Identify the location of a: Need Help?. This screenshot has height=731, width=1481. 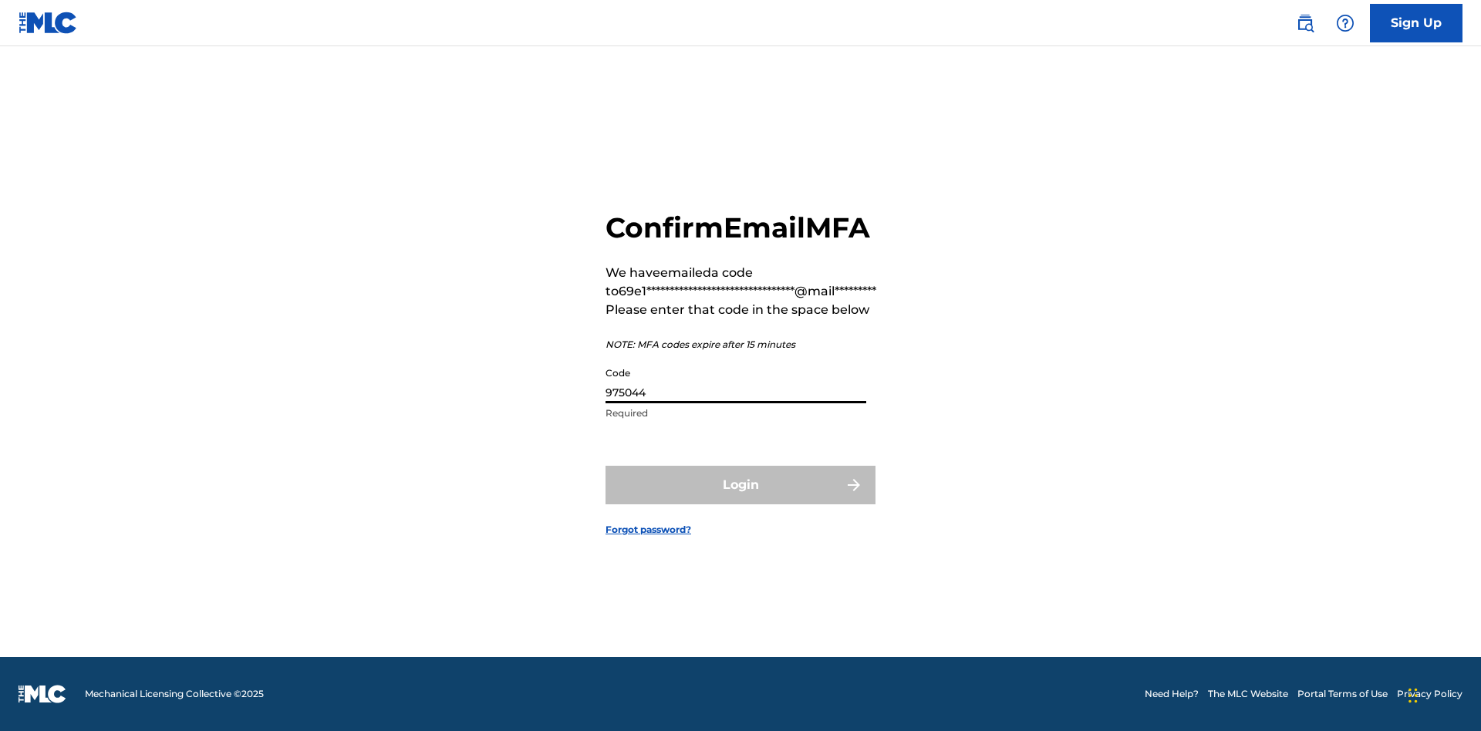
(1171, 694).